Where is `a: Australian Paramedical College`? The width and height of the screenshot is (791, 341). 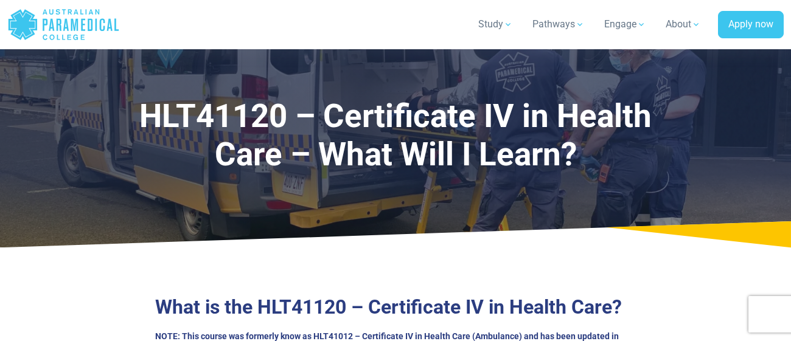
a: Australian Paramedical College is located at coordinates (63, 24).